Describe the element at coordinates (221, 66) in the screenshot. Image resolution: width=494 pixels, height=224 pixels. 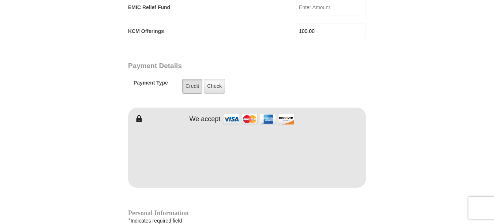
I see `h3: Payment Details` at that location.